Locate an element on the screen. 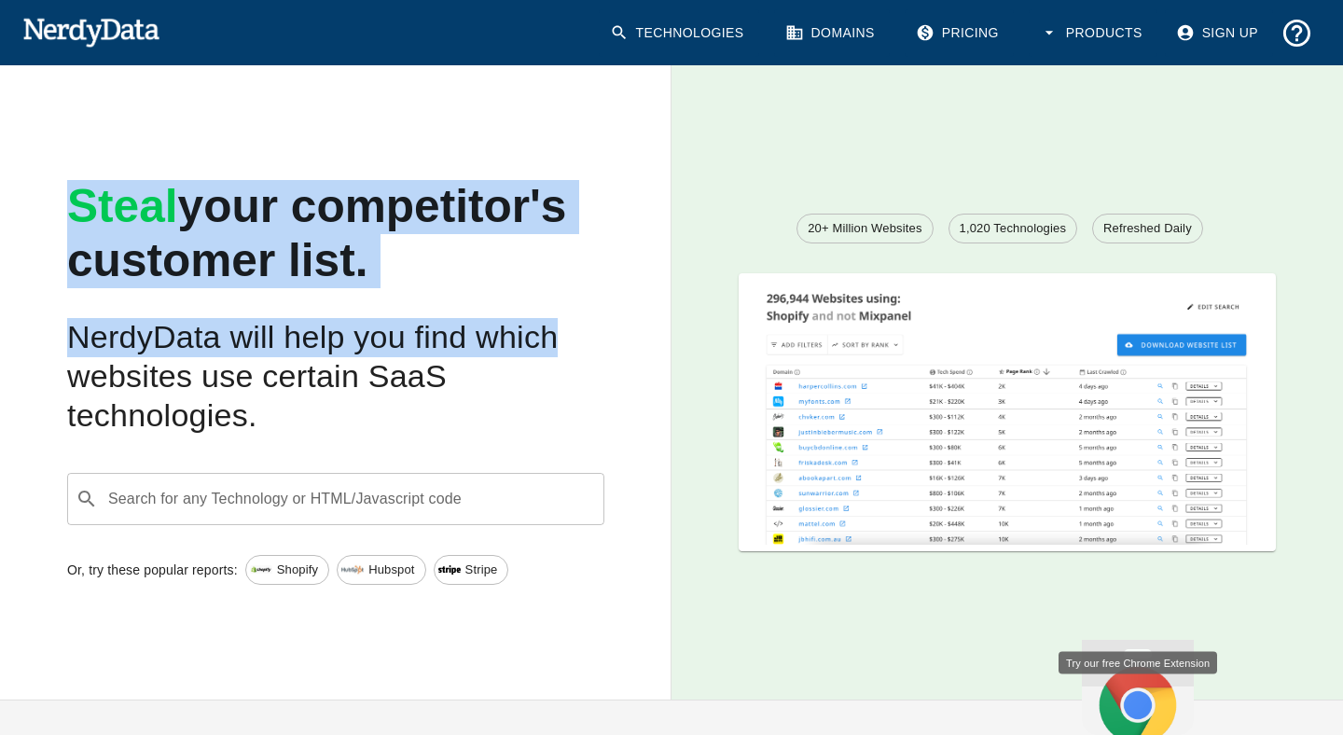  a: 1,020 Technologies is located at coordinates (1013, 228).